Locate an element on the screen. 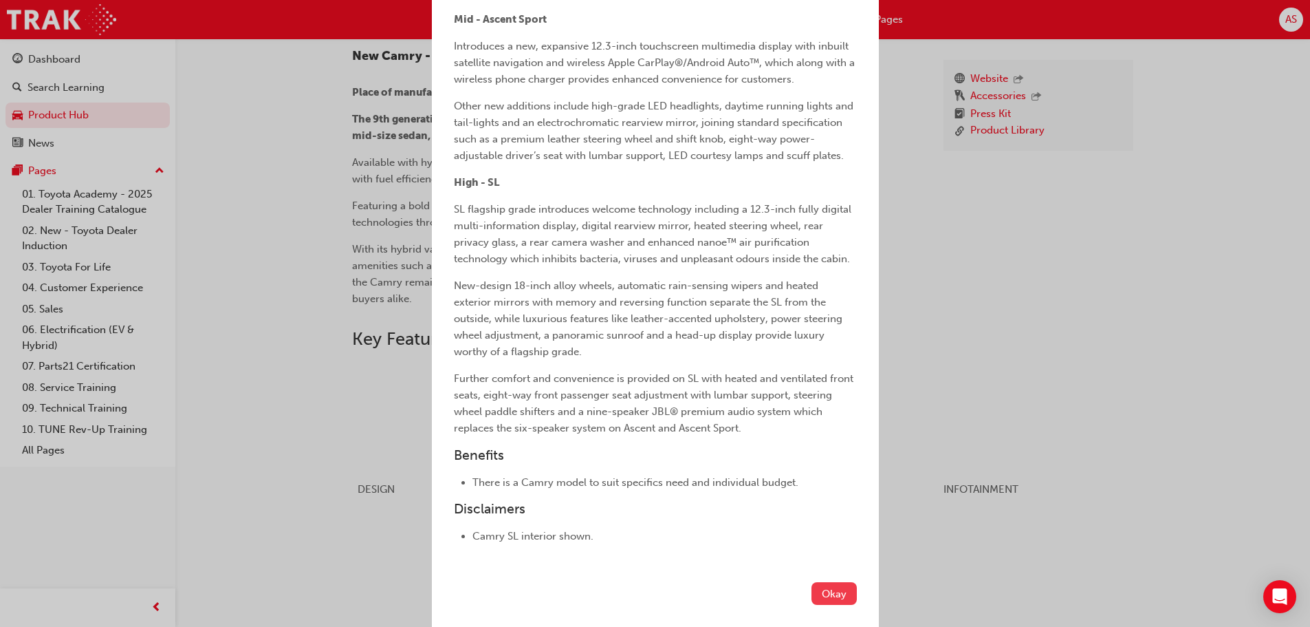 The image size is (1310, 627). span: High - SL is located at coordinates (477, 182).